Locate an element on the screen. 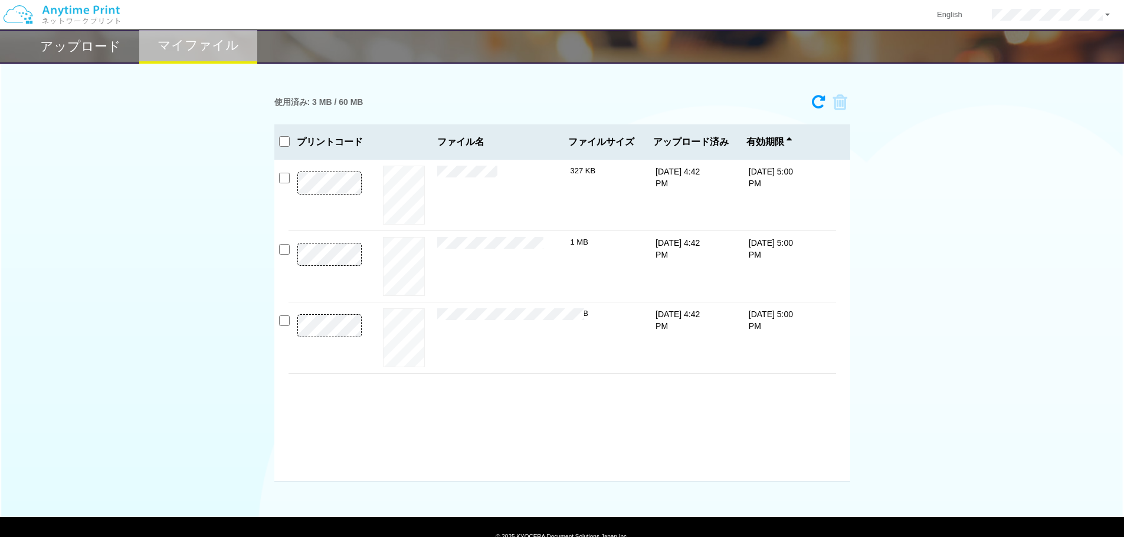  span: ファイル名 is located at coordinates (500, 142).